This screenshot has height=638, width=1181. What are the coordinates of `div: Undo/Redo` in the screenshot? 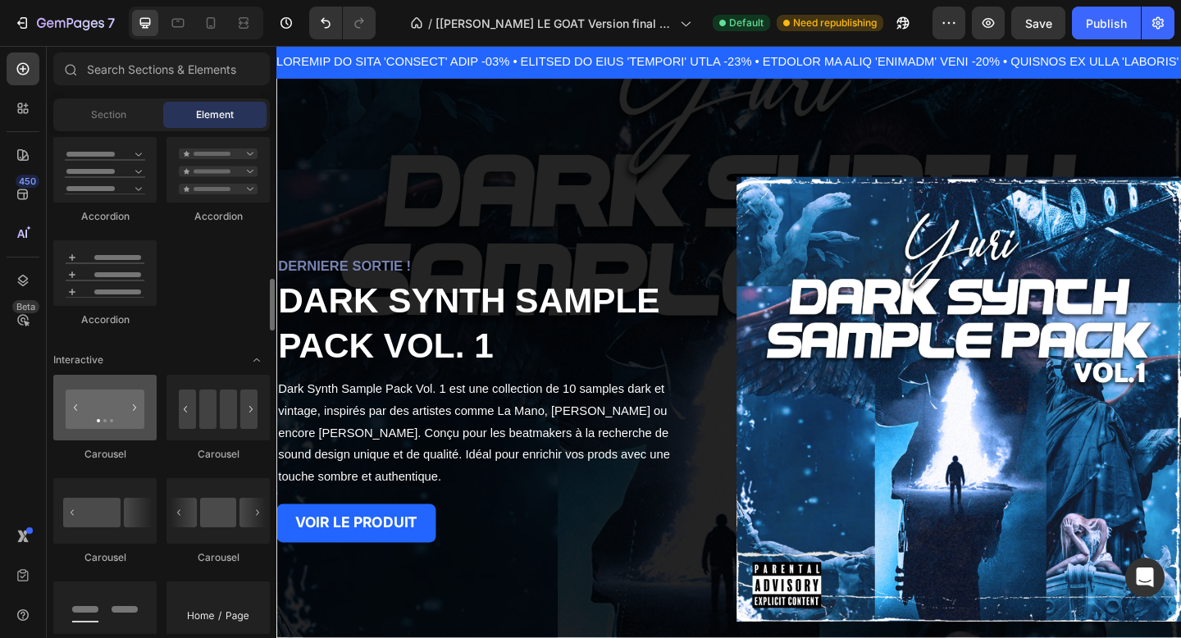 It's located at (342, 23).